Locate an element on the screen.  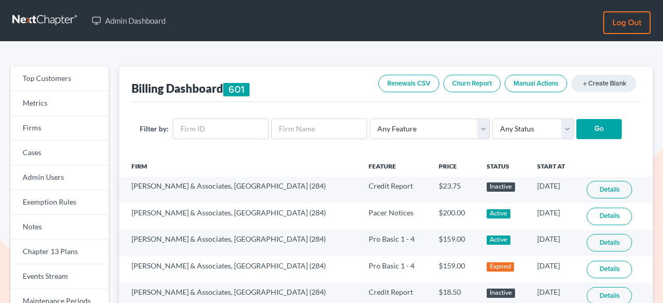
a: Notes is located at coordinates (59, 227).